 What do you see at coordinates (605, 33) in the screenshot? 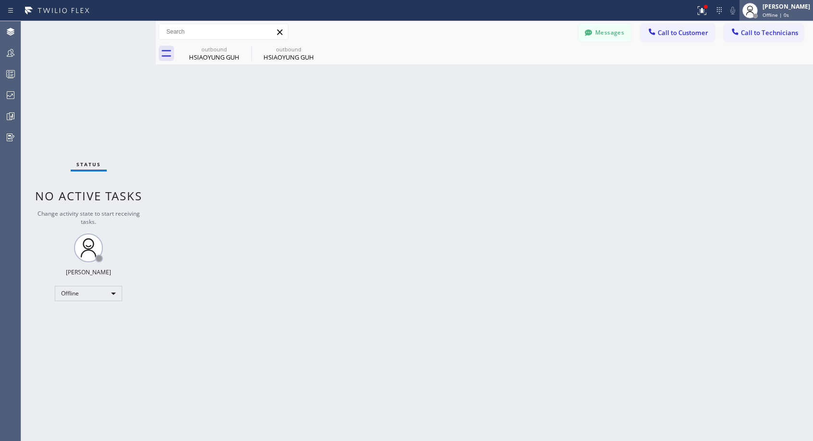
I see `button: Messages` at bounding box center [605, 33].